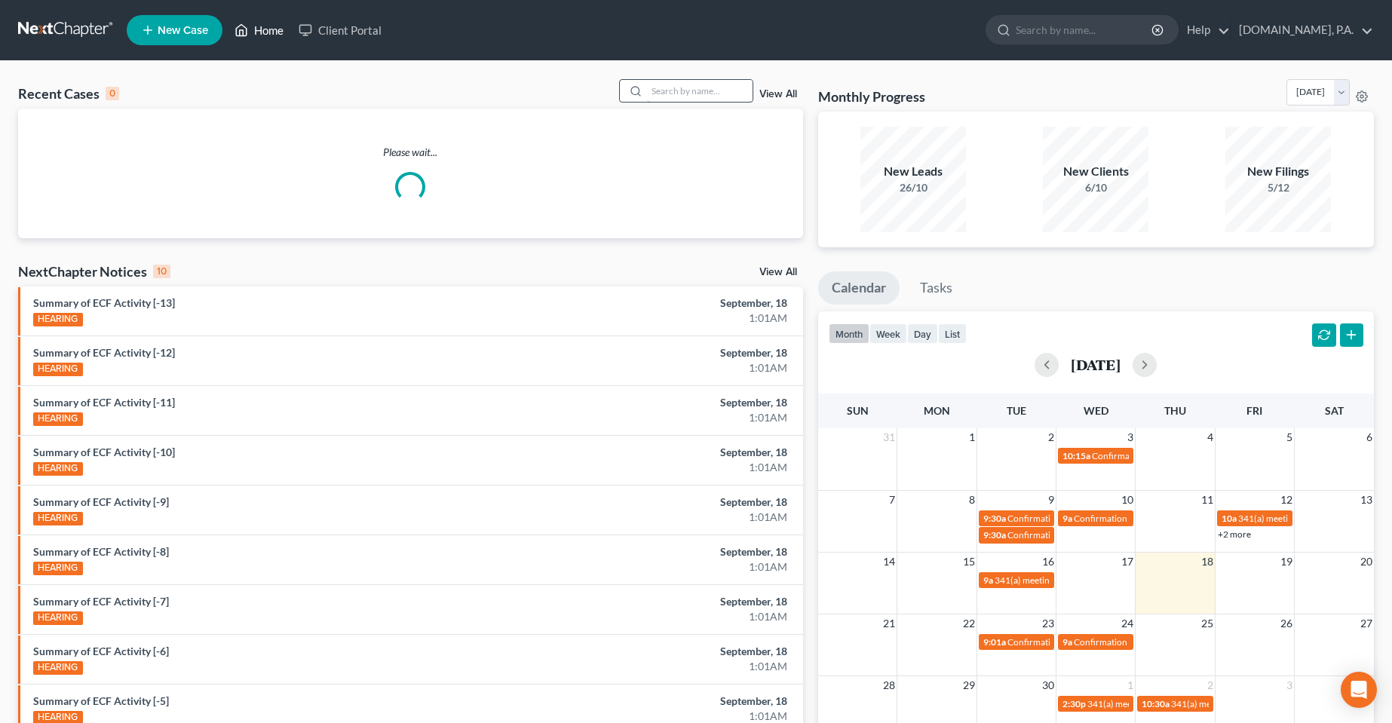 Image resolution: width=1392 pixels, height=723 pixels. What do you see at coordinates (857, 410) in the screenshot?
I see `span: Sun` at bounding box center [857, 410].